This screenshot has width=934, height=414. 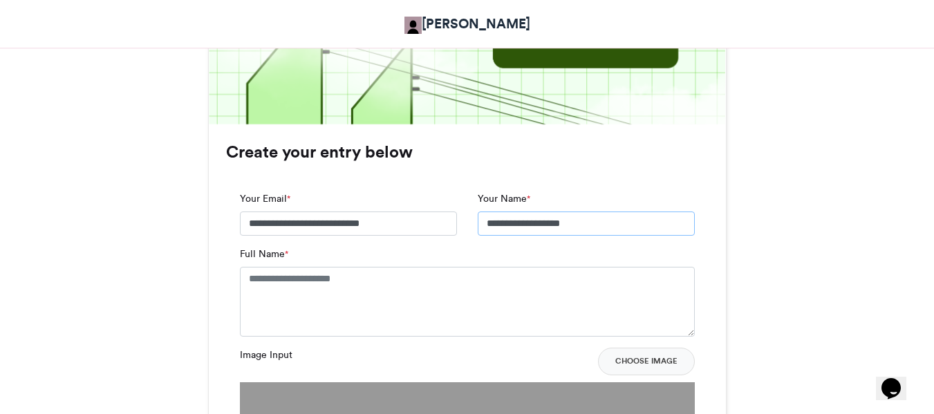 I want to click on label: Your Email, so click(x=265, y=199).